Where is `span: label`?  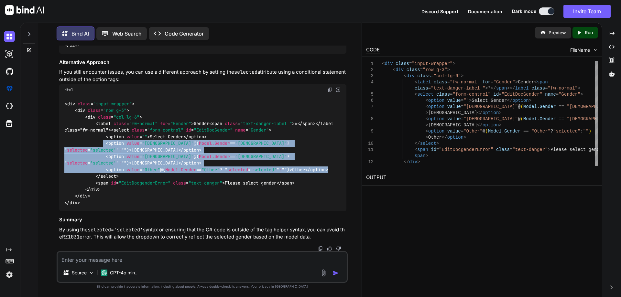
span: label is located at coordinates (104, 124).